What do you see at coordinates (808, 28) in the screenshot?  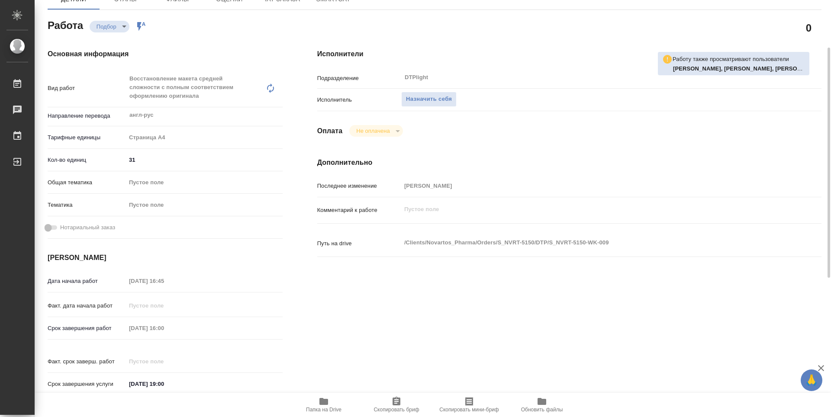 I see `h2: 0` at bounding box center [808, 28].